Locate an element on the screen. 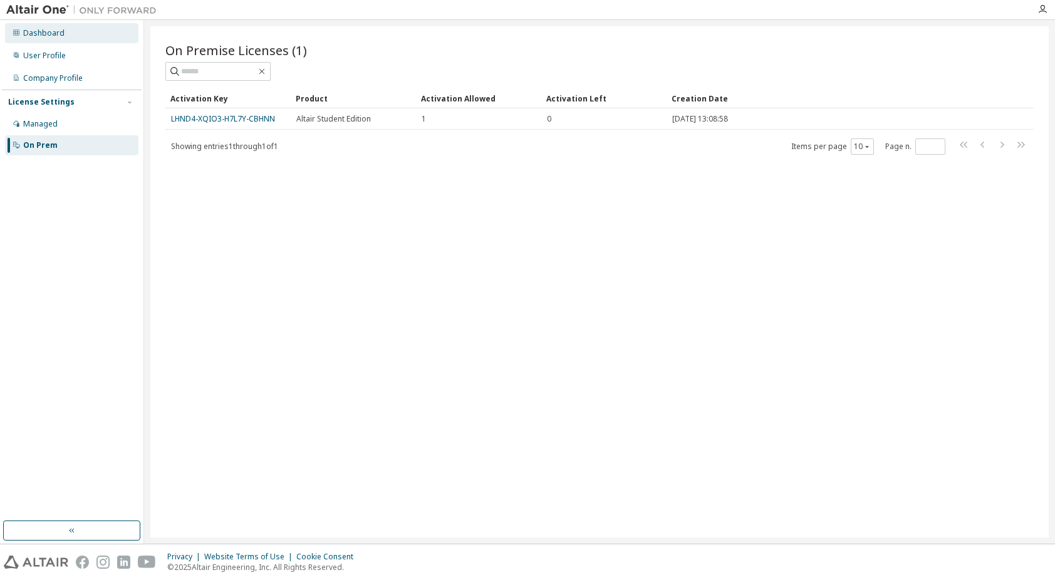  div: Managed is located at coordinates (40, 124).